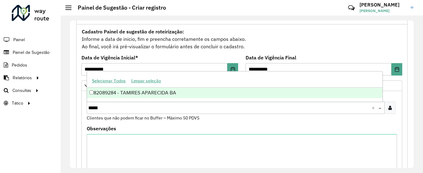 This screenshot has width=423, height=173. I want to click on span: Painel, so click(19, 40).